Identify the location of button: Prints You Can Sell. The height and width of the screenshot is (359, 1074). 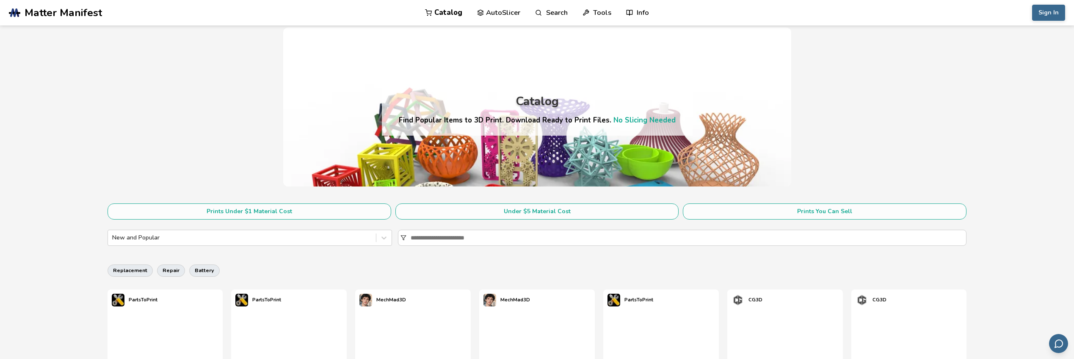
(825, 211).